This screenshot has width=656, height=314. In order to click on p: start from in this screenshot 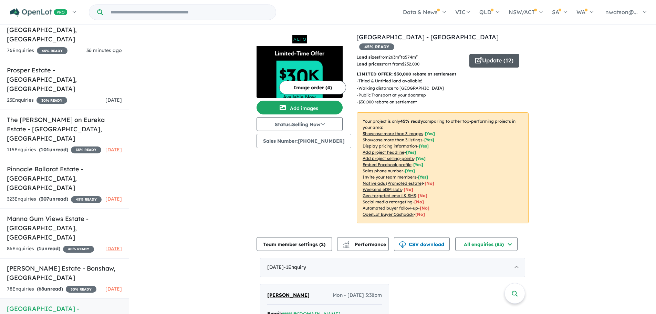, I will do `click(410, 64)`.